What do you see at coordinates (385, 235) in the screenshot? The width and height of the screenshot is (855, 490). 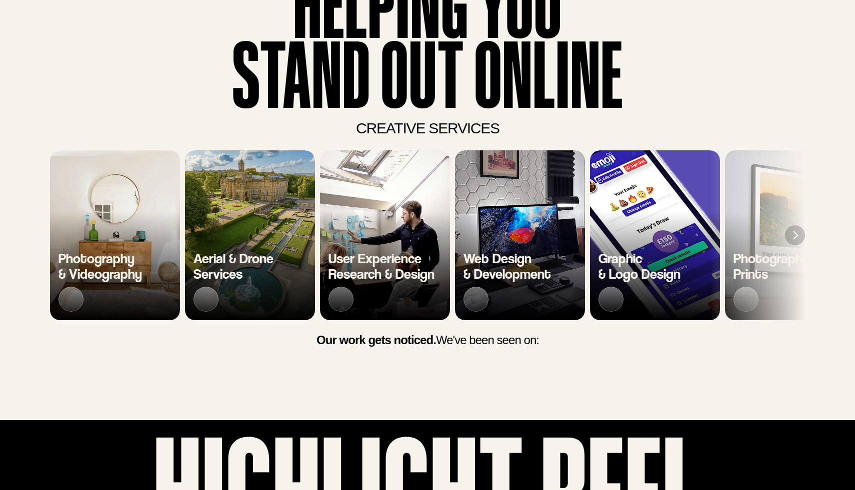 I see `a: User ExperienceResearch & Design` at bounding box center [385, 235].